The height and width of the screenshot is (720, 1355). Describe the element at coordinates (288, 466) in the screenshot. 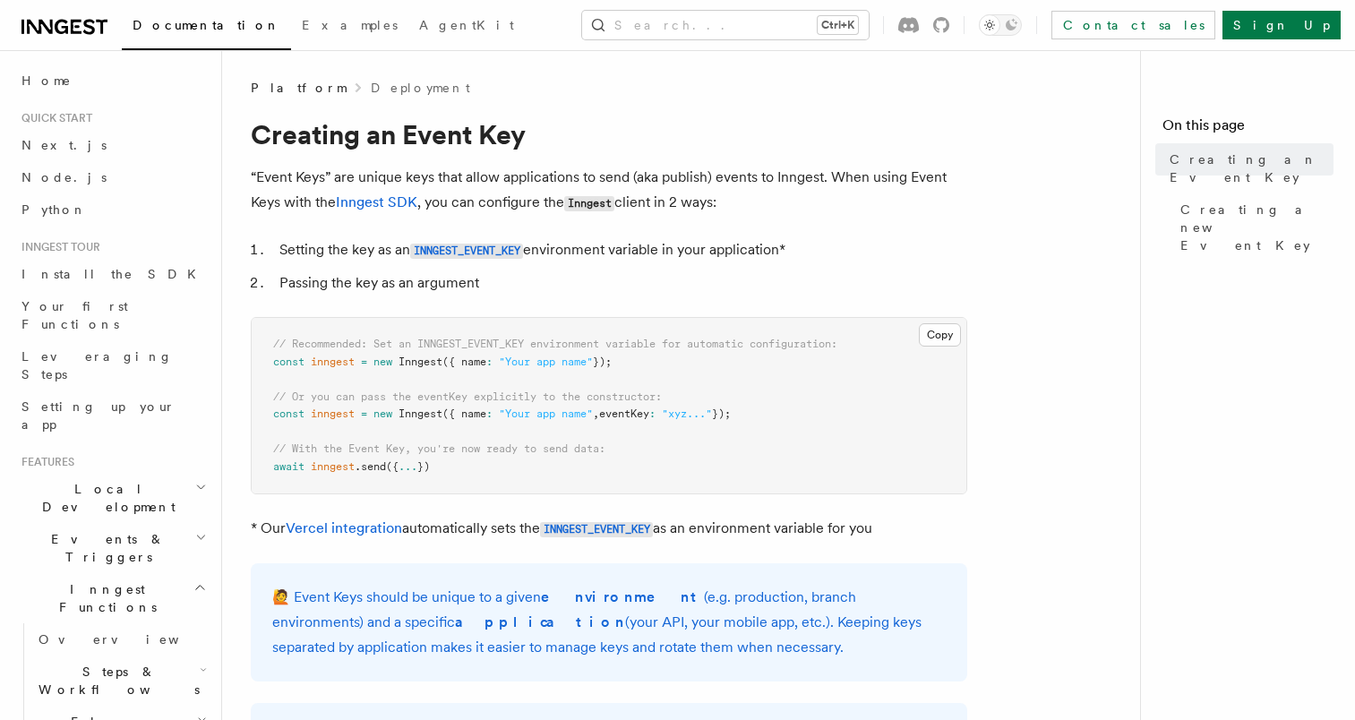

I see `span: await` at that location.